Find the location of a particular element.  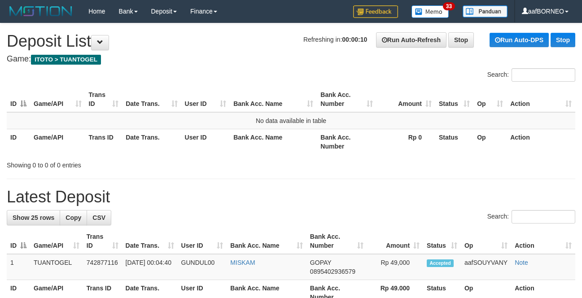

img: MOTION_logo.png is located at coordinates (41, 11).